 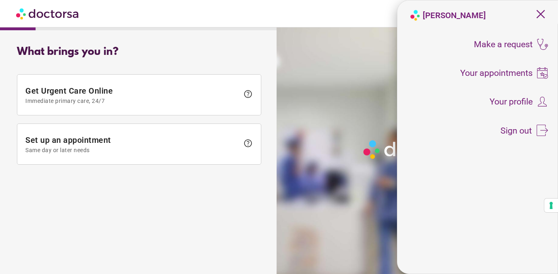 I want to click on img: Logo-Doctorsa-trans-White-partial-flat.png, so click(x=416, y=149).